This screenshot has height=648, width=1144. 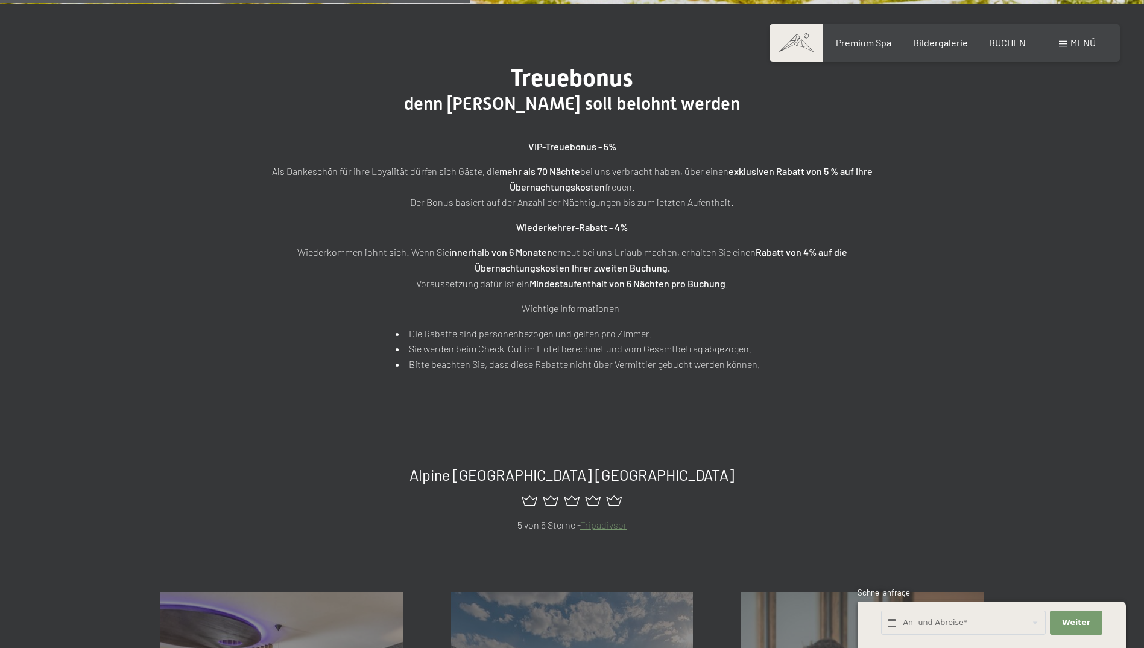 What do you see at coordinates (578, 349) in the screenshot?
I see `li: Sie werden beim Check-Out im Hotel berechnet und vom Gesamtbetrag abgezogen.` at bounding box center [578, 349].